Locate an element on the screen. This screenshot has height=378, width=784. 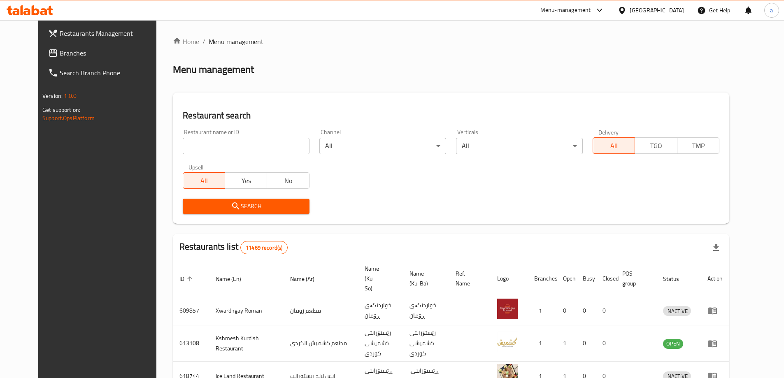
span: POS group is located at coordinates (634, 279).